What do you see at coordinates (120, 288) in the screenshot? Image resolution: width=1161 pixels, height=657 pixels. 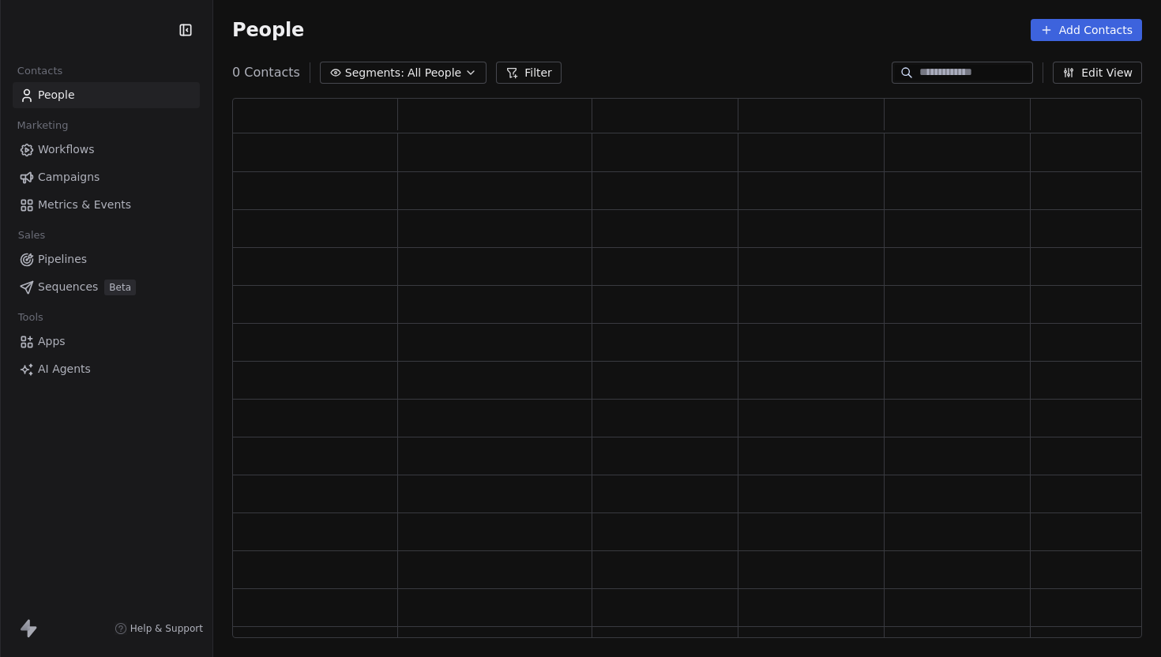 I see `span: Beta` at bounding box center [120, 288].